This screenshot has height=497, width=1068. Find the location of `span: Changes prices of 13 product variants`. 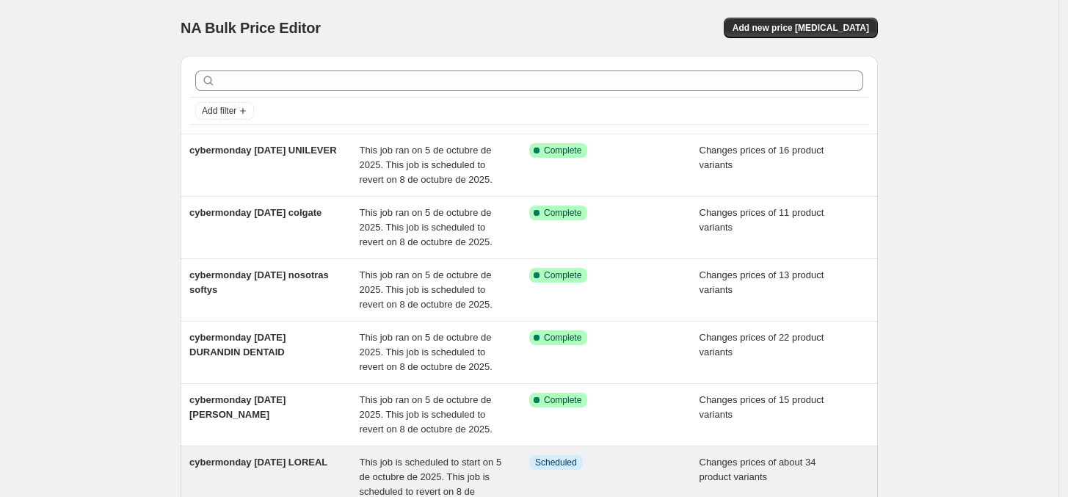

span: Changes prices of 13 product variants is located at coordinates (762, 282).